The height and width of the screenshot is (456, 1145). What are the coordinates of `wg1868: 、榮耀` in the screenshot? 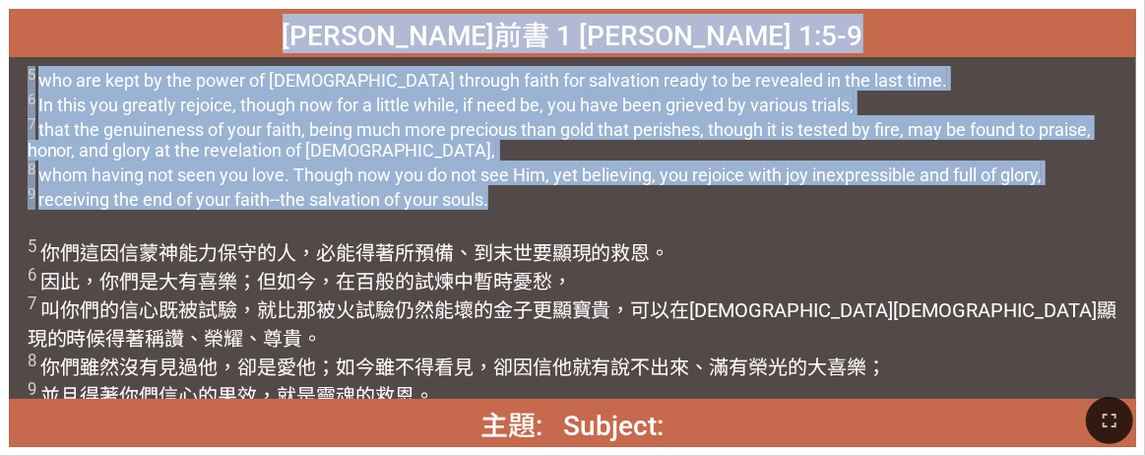 It's located at (457, 367).